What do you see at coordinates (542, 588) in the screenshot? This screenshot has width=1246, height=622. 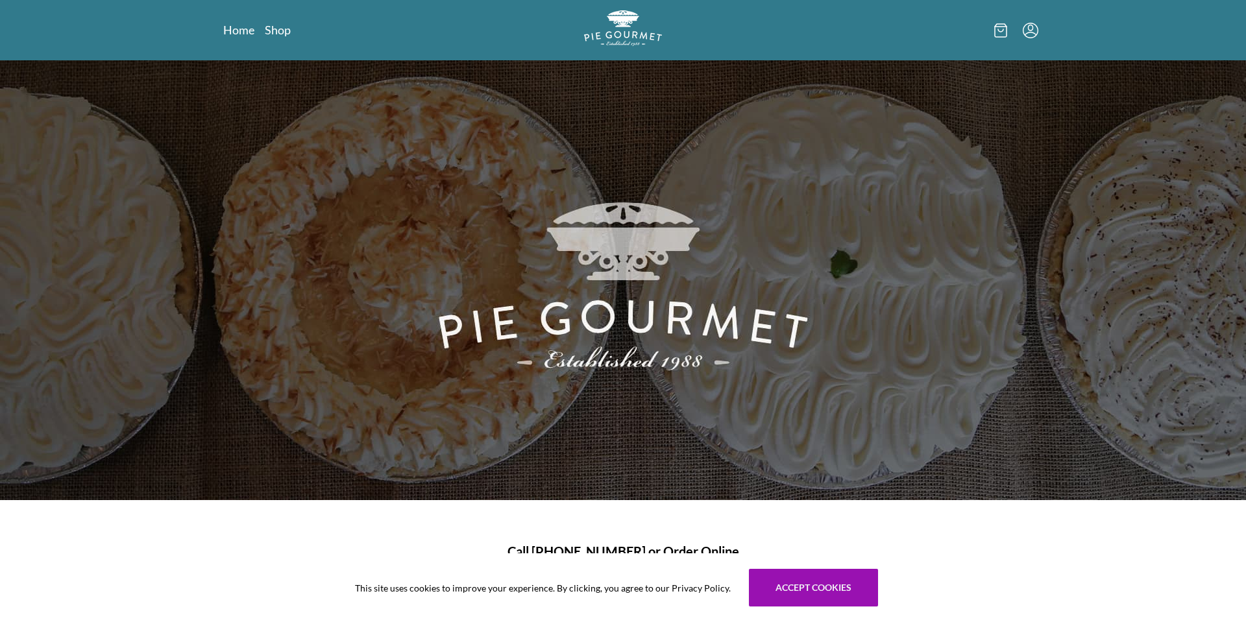 I see `span: This site uses cookies to improve your experience. By clicking, you agree to our Privacy Policy.` at bounding box center [542, 588].